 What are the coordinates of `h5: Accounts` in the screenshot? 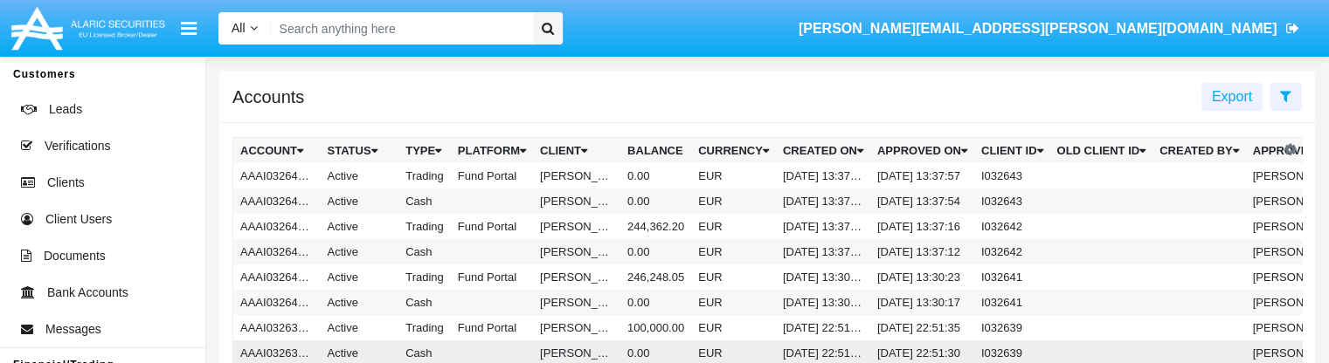 It's located at (268, 97).